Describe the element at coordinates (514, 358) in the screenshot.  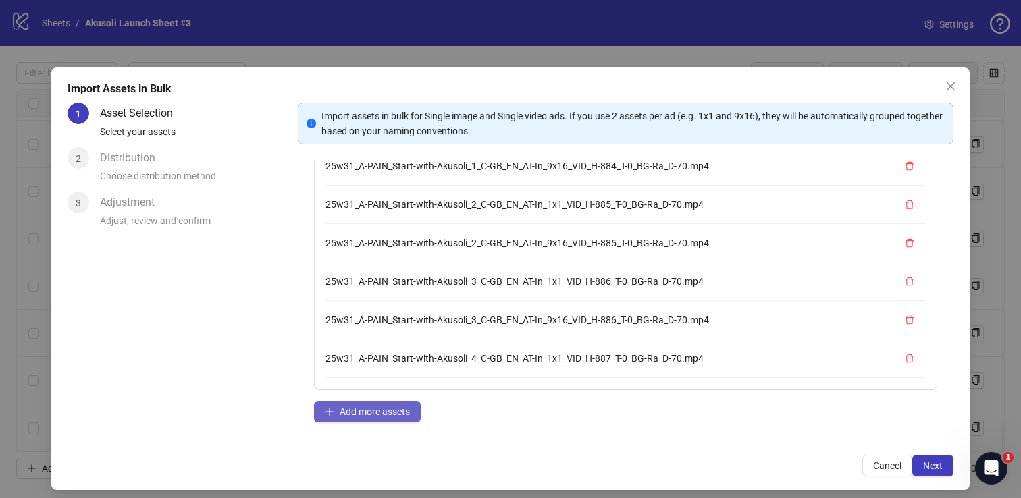
I see `span: 25w31_A-PAIN_Start-with-Akusoli_4_C-GB_EN_AT-In_1x1_VID_H-887_T-0_BG-Ra_D-70.mp4` at that location.